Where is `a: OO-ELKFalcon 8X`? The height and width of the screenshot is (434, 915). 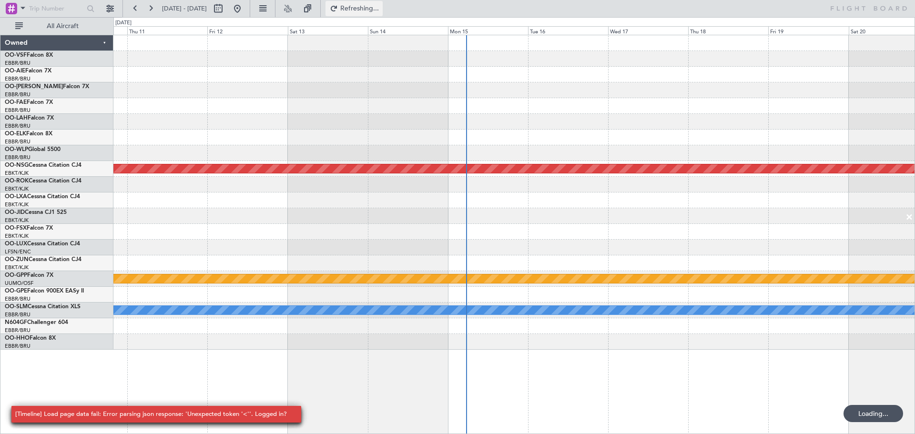 a: OO-ELKFalcon 8X is located at coordinates (29, 134).